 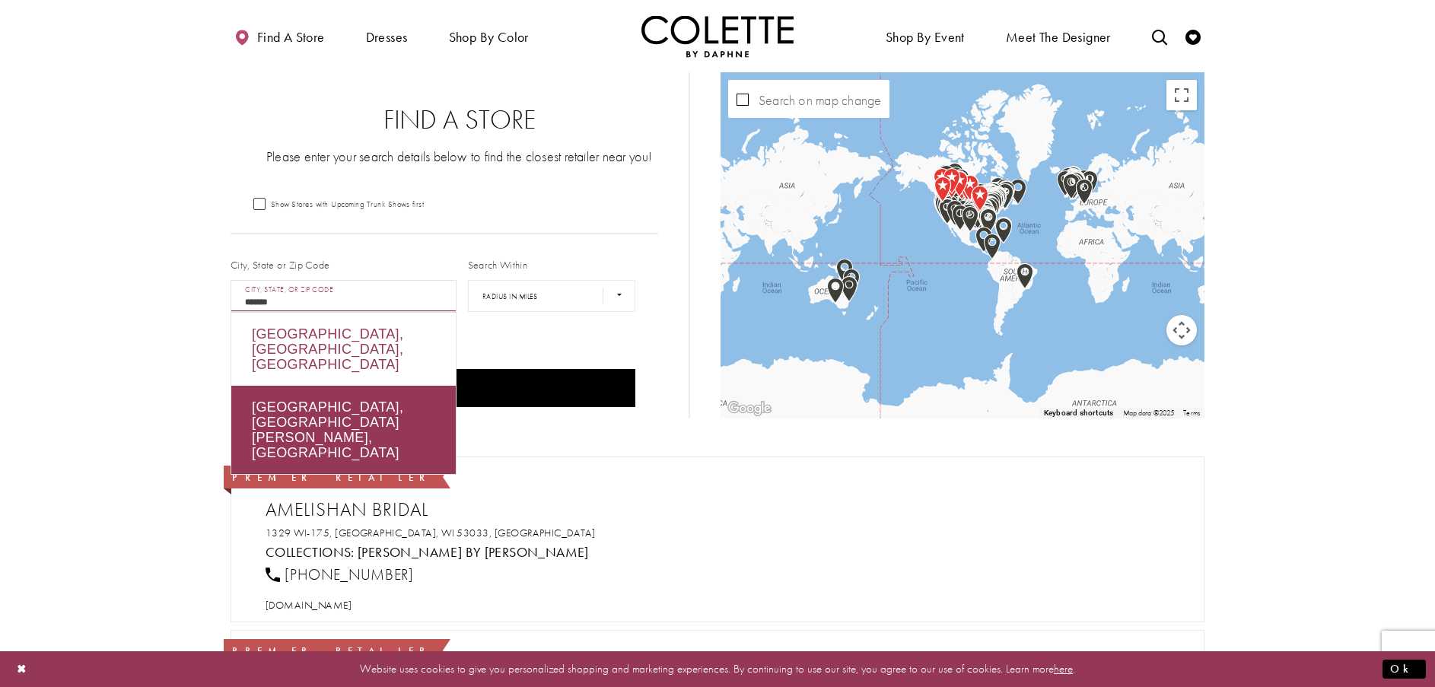 What do you see at coordinates (717, 36) in the screenshot?
I see `img: Colette by Daphne` at bounding box center [717, 36].